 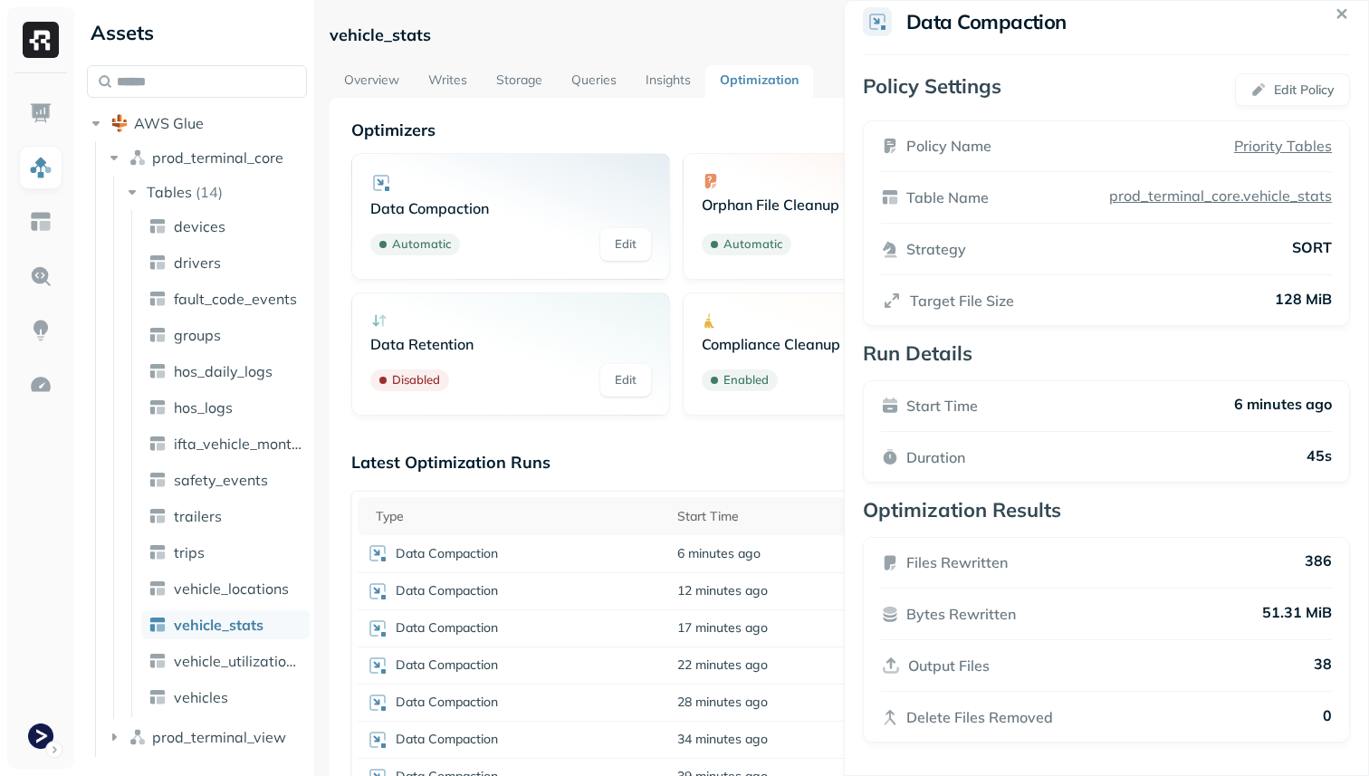 What do you see at coordinates (1292, 90) in the screenshot?
I see `button: Edit Policy` at bounding box center [1292, 90].